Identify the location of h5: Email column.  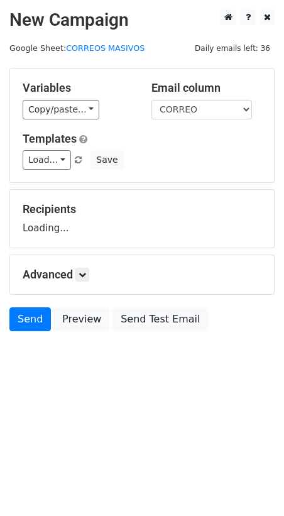
(206, 88).